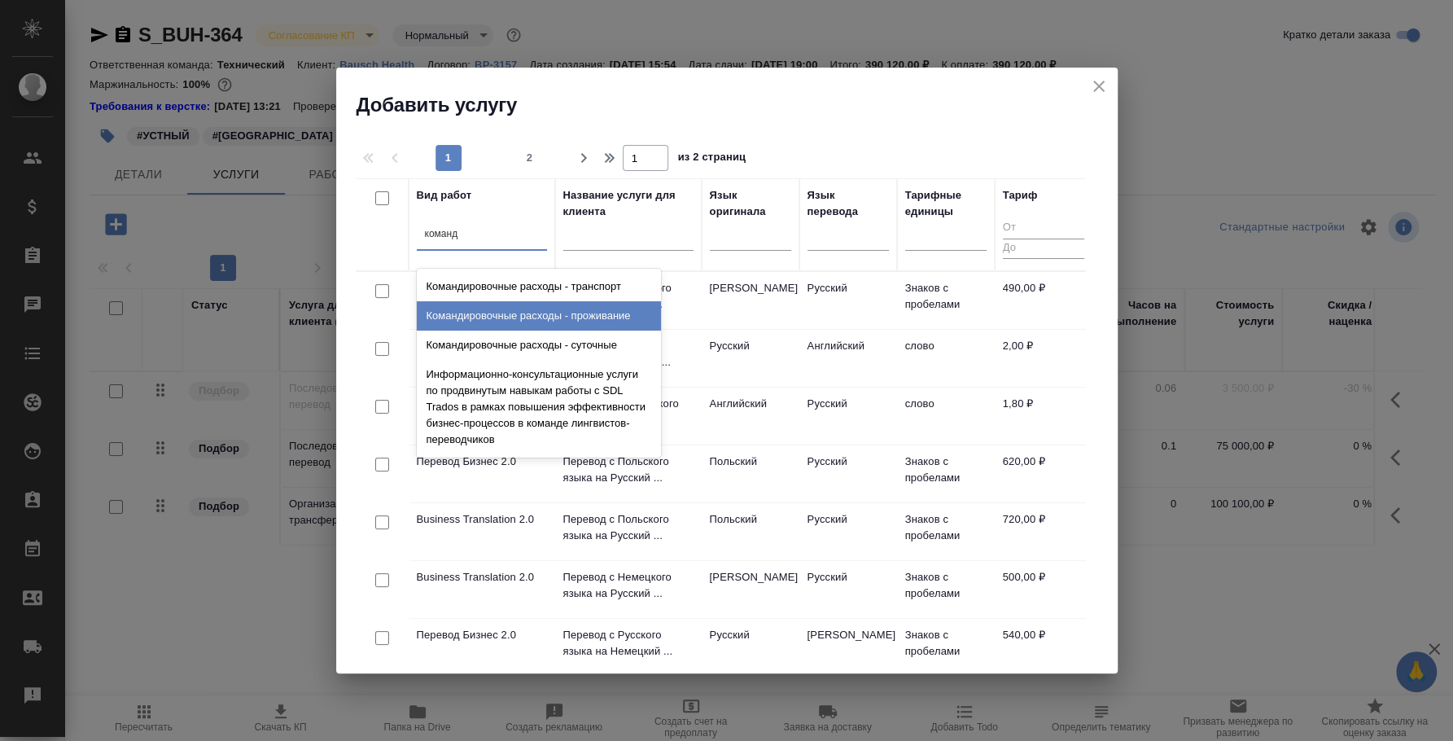 The image size is (1453, 741). What do you see at coordinates (1044, 300) in the screenshot?
I see `td: 490,00 ₽` at bounding box center [1044, 300].